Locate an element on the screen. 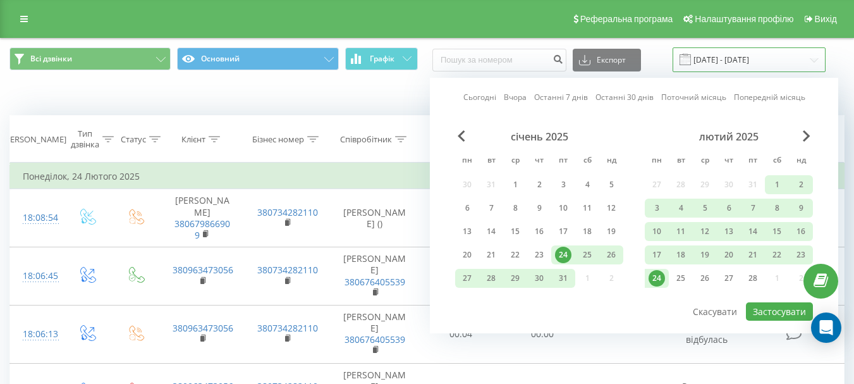 The height and width of the screenshot is (384, 854). div: вт 21 січ 2025 р. is located at coordinates (491, 255).